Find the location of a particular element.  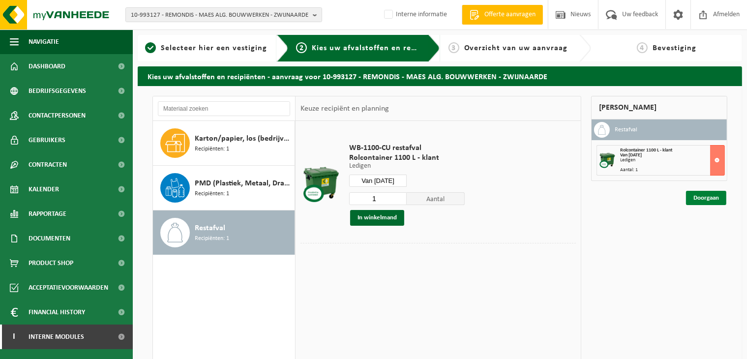

input: Materiaal zoeken is located at coordinates (224, 109).